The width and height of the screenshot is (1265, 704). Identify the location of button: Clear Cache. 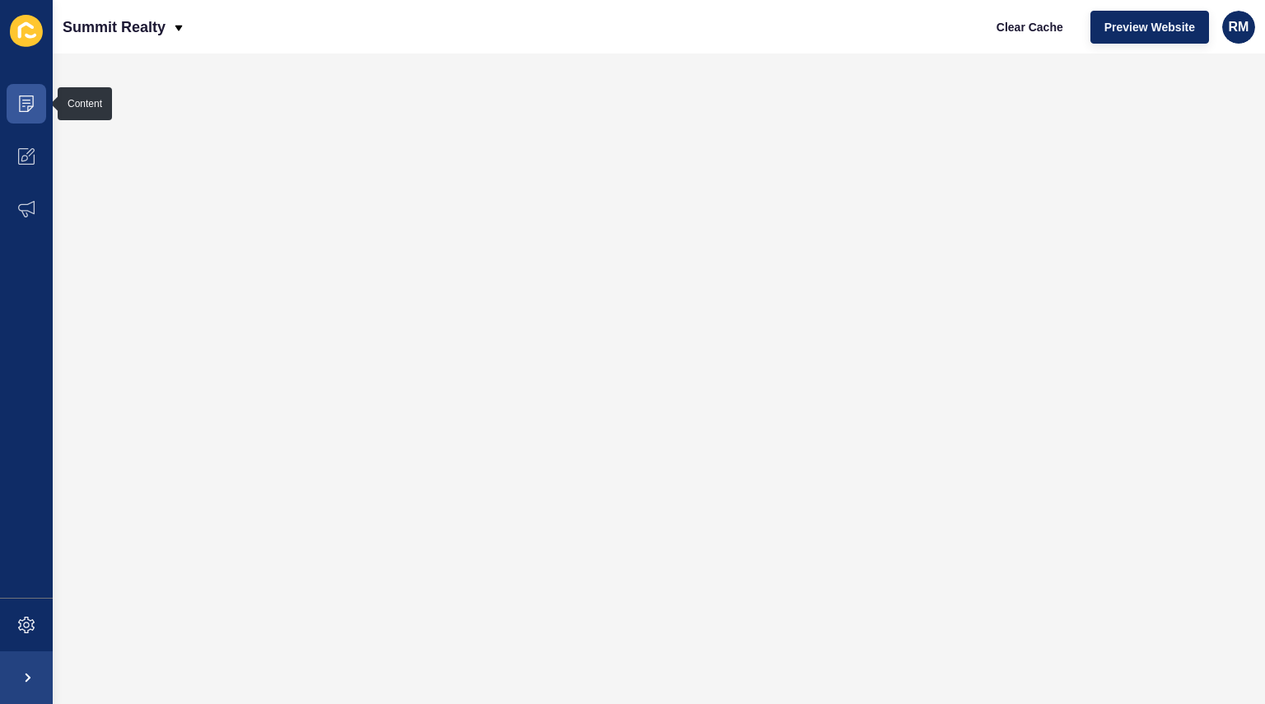
(1029, 27).